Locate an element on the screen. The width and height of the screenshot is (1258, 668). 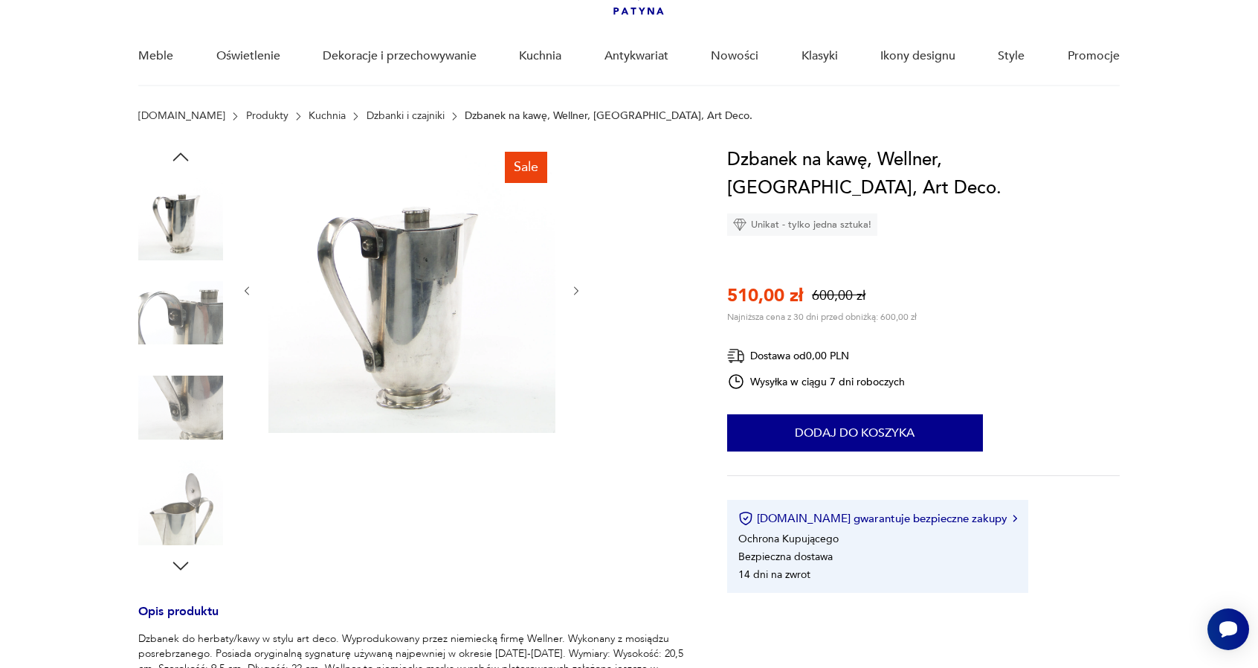
a: Dzbanki i czajniki is located at coordinates (405, 116).